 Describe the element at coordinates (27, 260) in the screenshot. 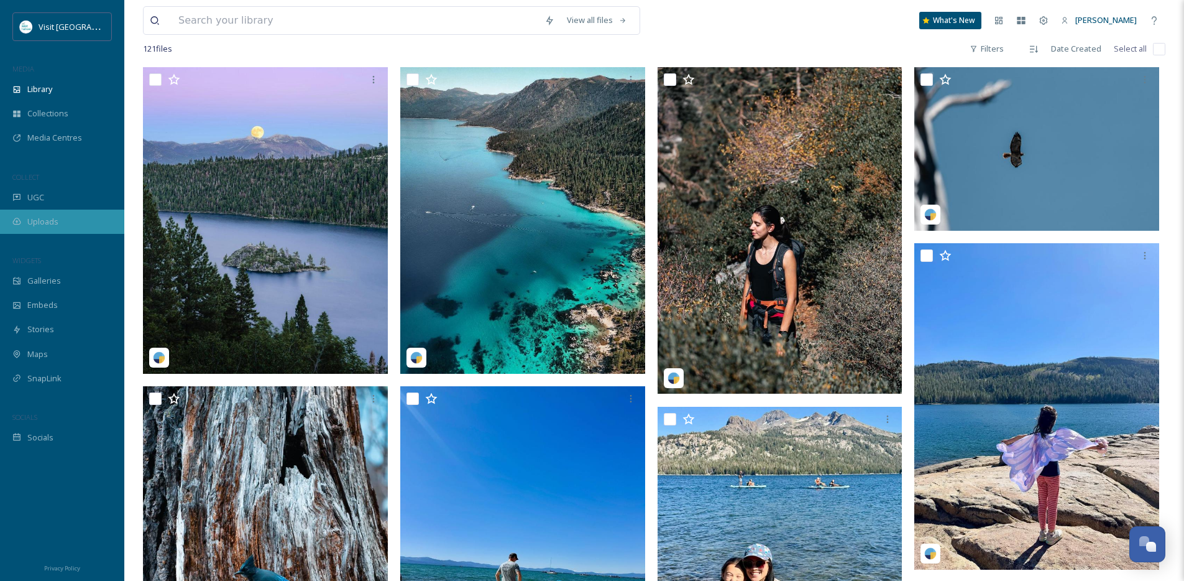

I see `span: WIDGETS` at that location.